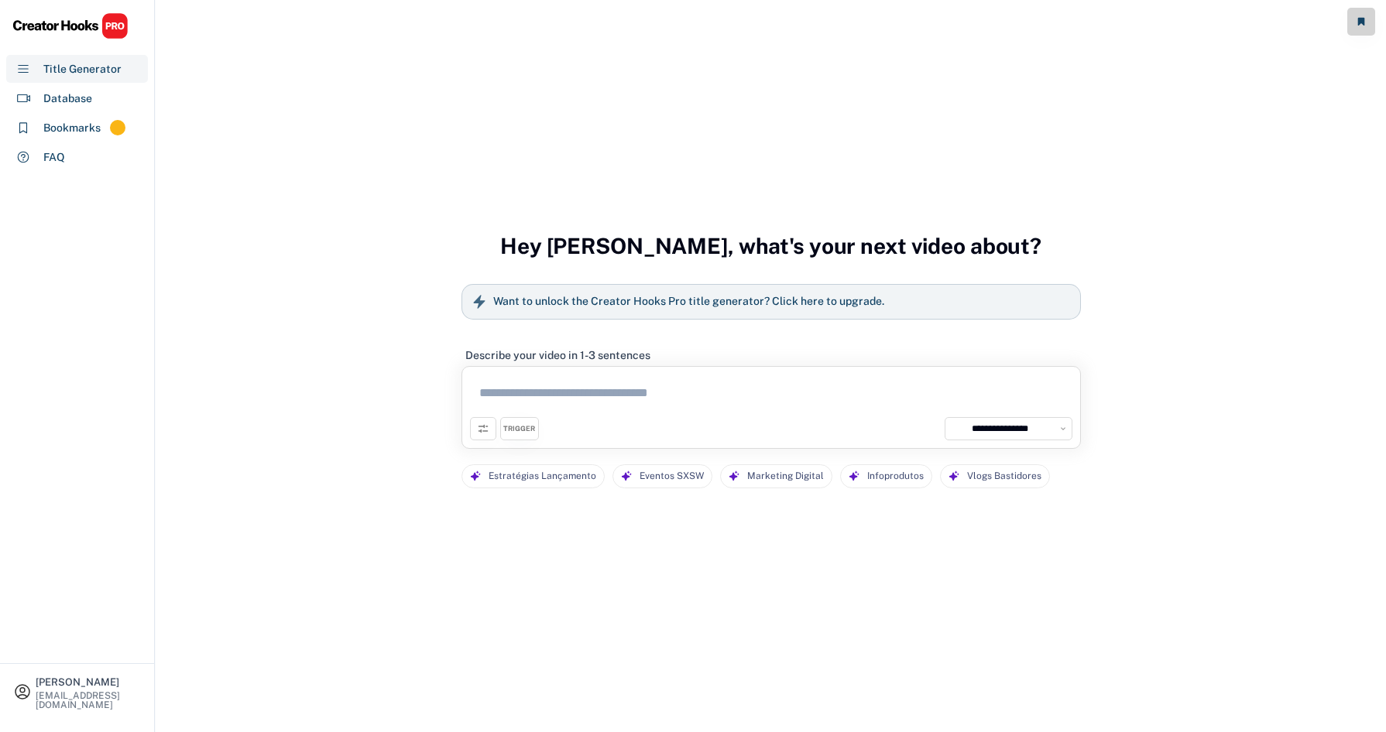  What do you see at coordinates (1004, 476) in the screenshot?
I see `div: Vlogs Bastidores` at bounding box center [1004, 476].